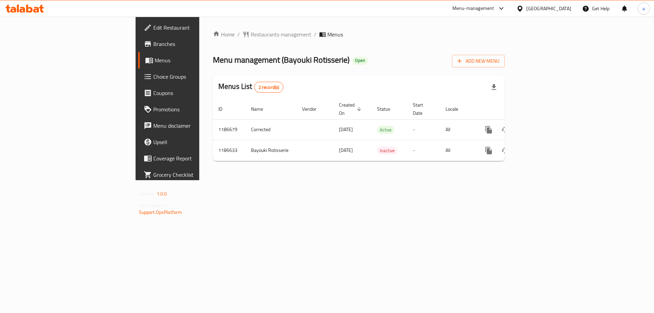 This screenshot has height=313, width=654. Describe the element at coordinates (277, 34) in the screenshot. I see `a: Restaurants management` at that location.